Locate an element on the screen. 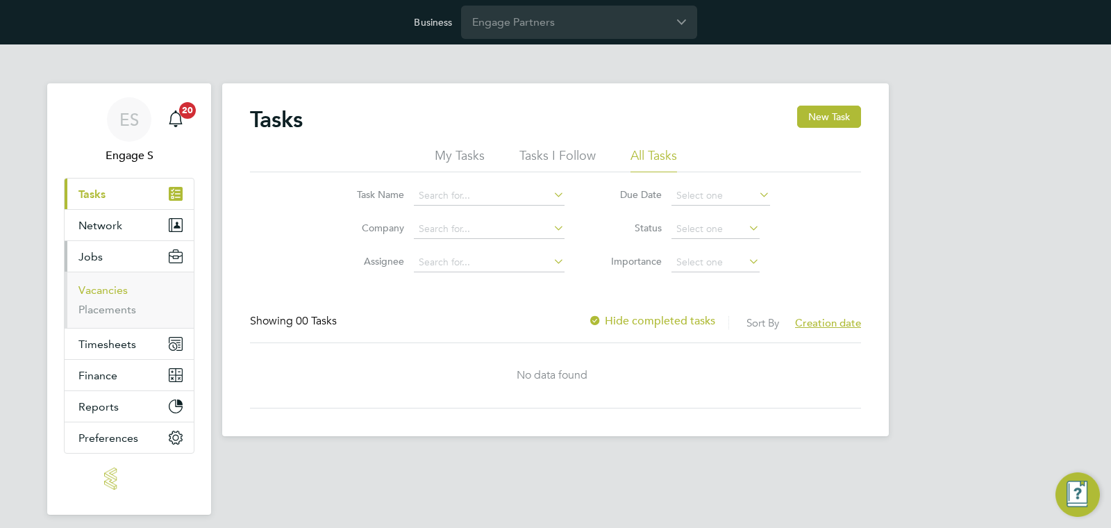  a: 20 is located at coordinates (176, 119).